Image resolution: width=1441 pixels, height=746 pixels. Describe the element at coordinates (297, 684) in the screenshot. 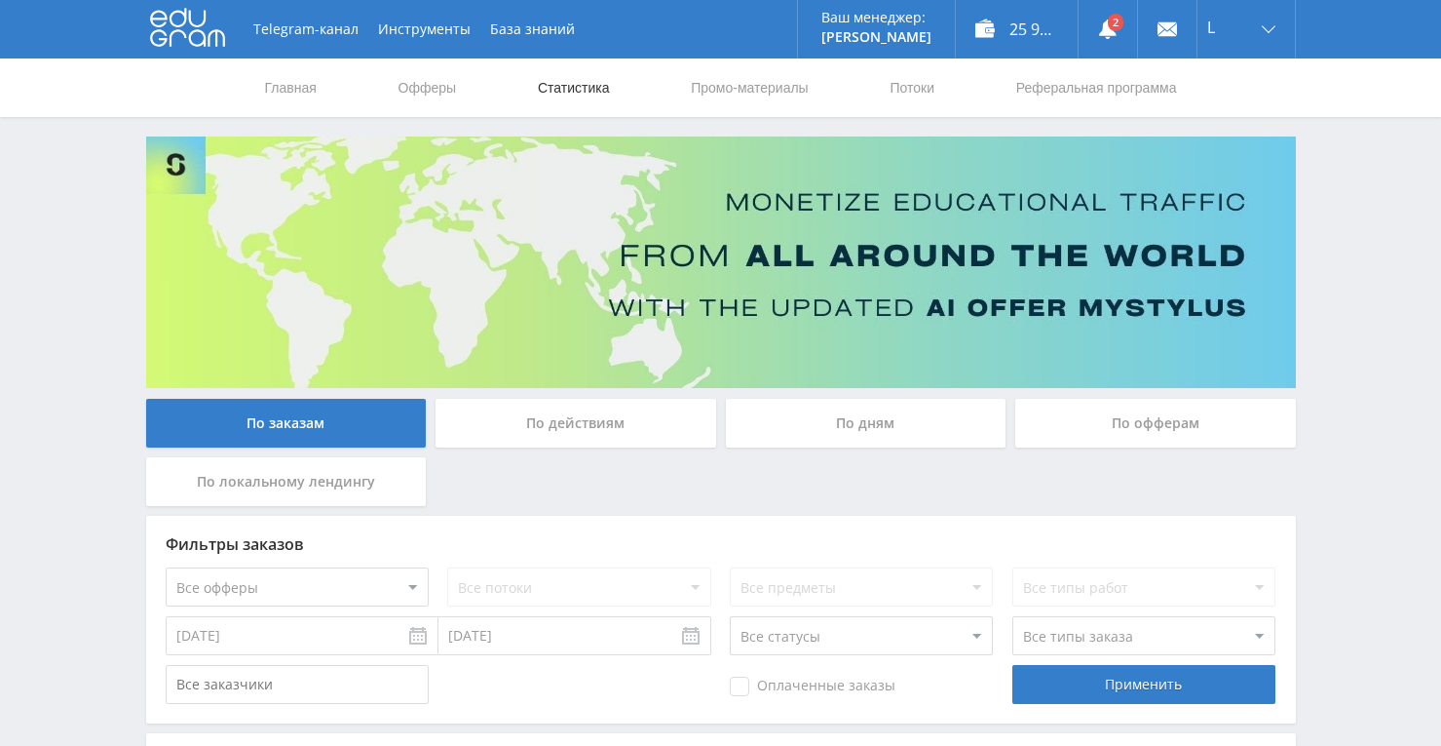

I see `input: Все заказчики` at that location.